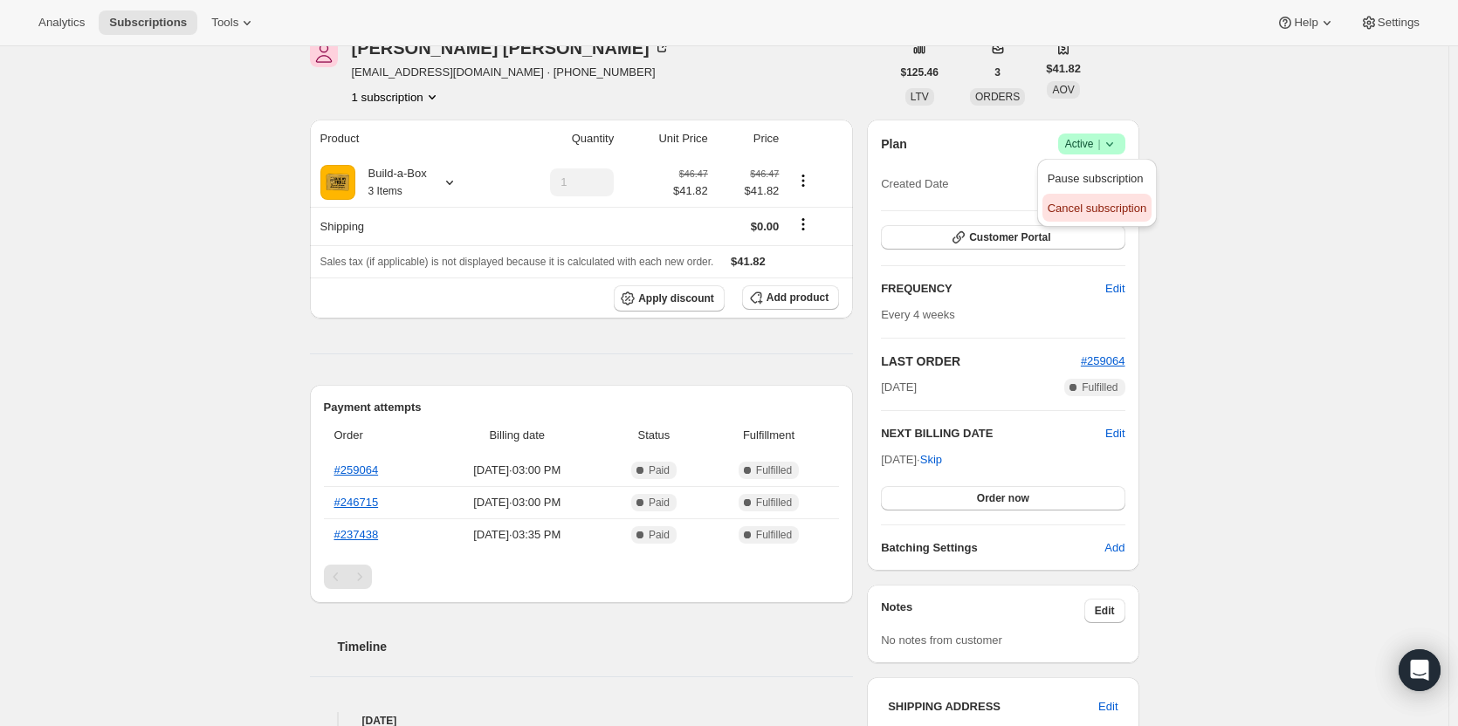  I want to click on button: Customer Portal, so click(1002, 237).